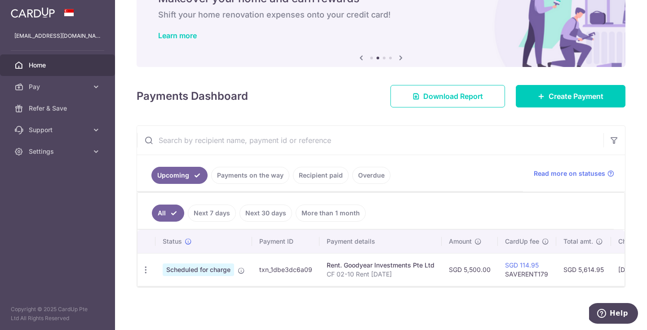 Image resolution: width=647 pixels, height=330 pixels. I want to click on td: SAVERENT179, so click(527, 269).